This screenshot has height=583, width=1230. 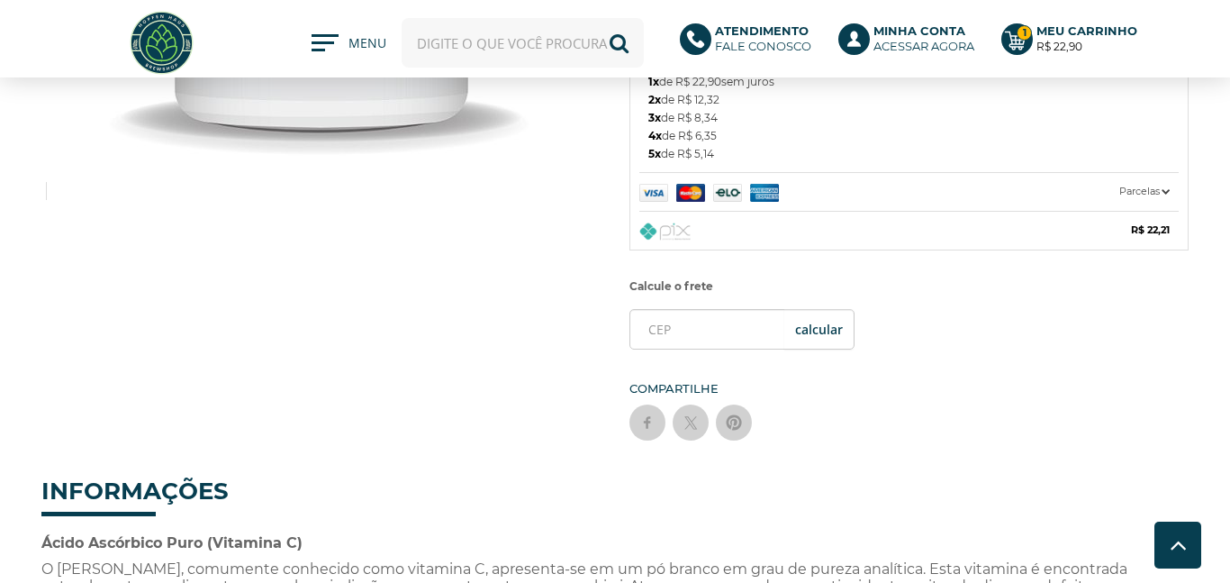 What do you see at coordinates (172, 542) in the screenshot?
I see `strong: Ácido Ascórbico Puro (Vitamina C)` at bounding box center [172, 542].